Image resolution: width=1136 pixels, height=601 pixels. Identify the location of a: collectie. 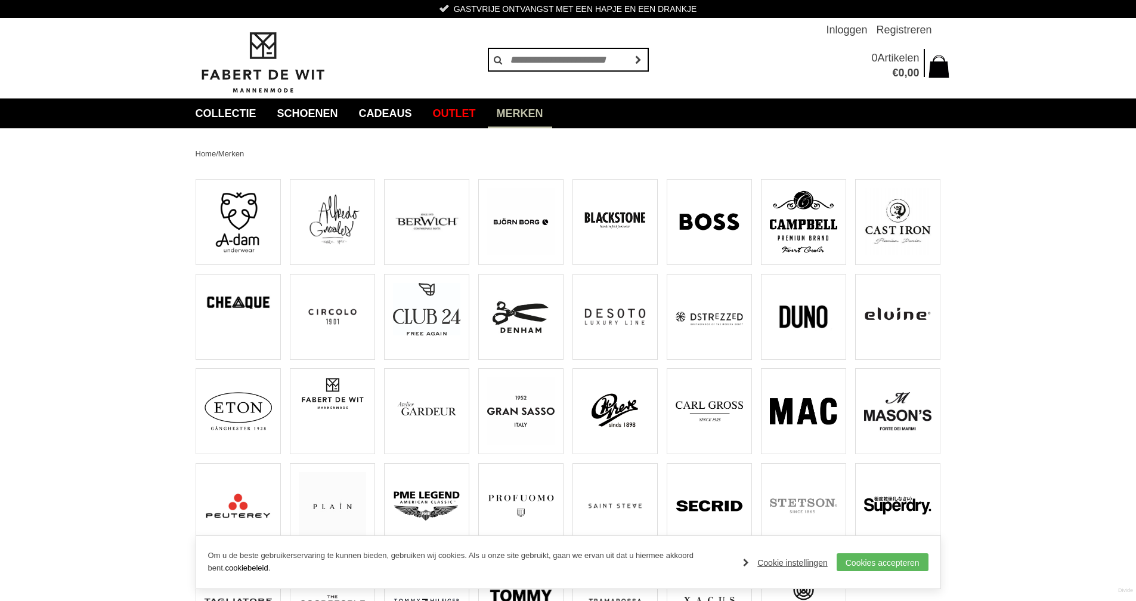
(226, 113).